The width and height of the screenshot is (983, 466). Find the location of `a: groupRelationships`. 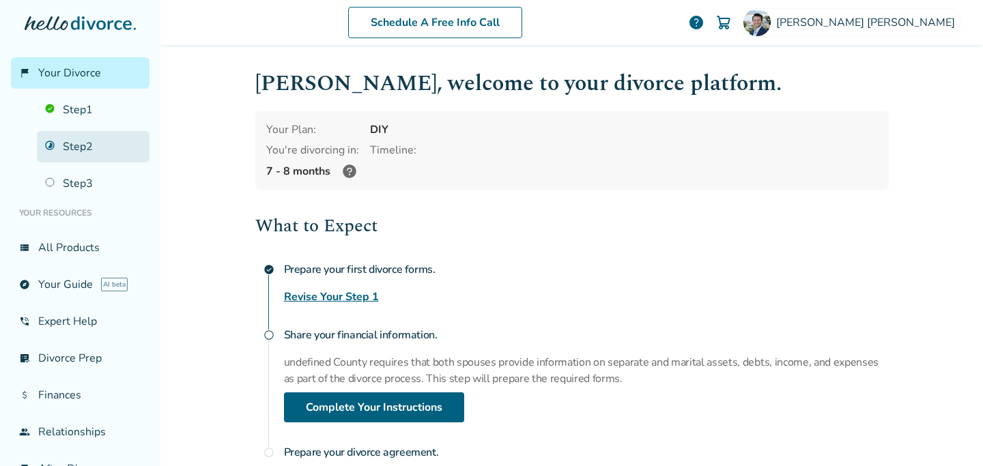

a: groupRelationships is located at coordinates (80, 432).